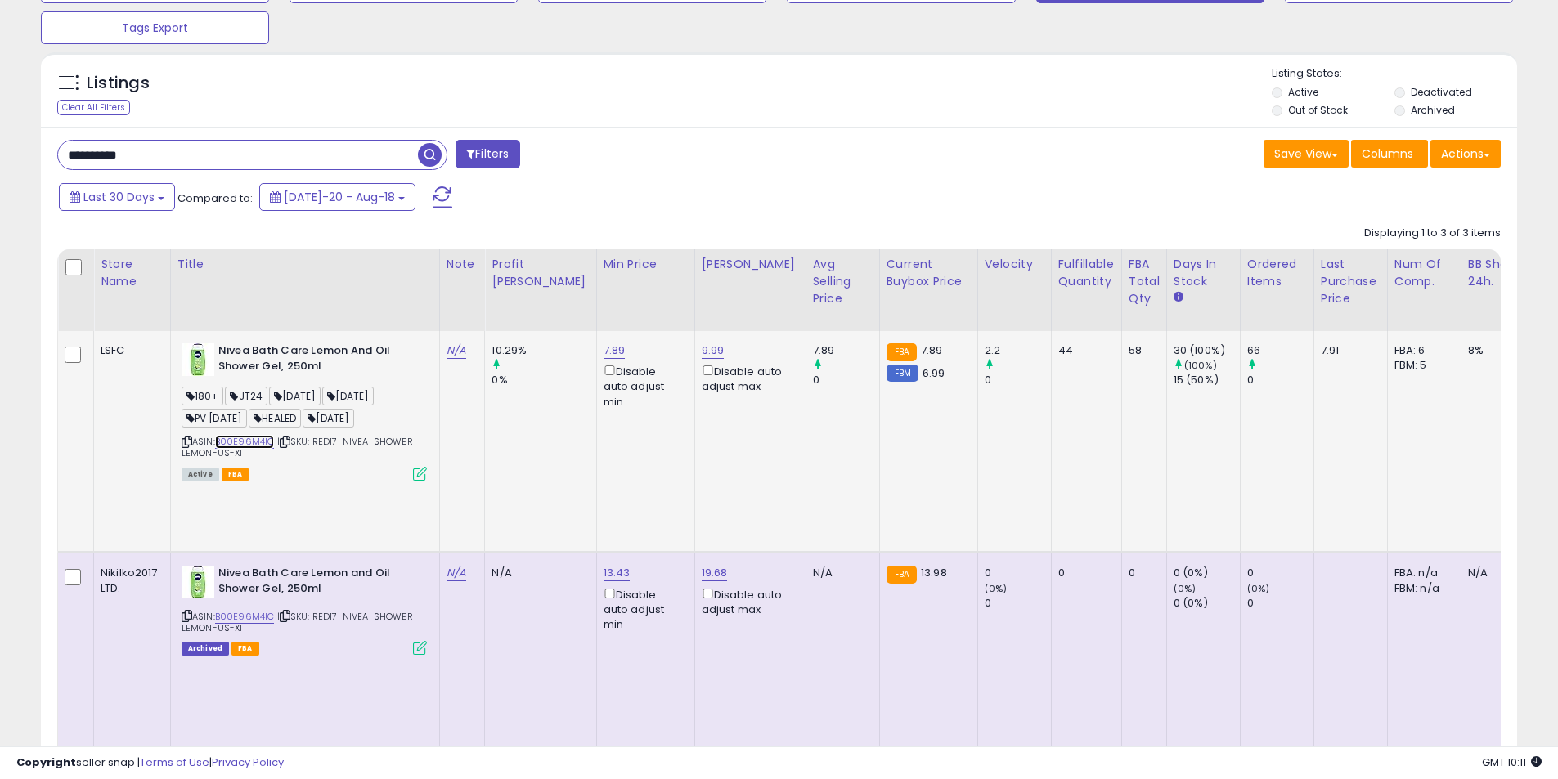 The image size is (1558, 779). I want to click on div: BB Share 24h., so click(1497, 273).